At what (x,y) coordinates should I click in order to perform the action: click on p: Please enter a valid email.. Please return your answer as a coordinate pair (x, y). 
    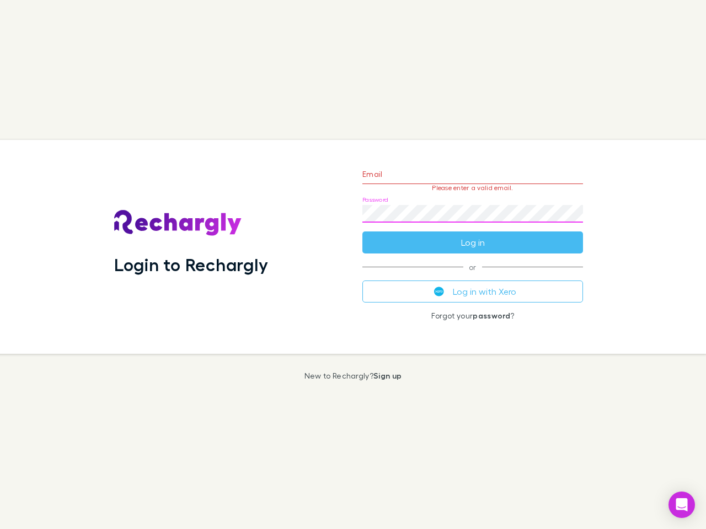
    Looking at the image, I should click on (473, 188).